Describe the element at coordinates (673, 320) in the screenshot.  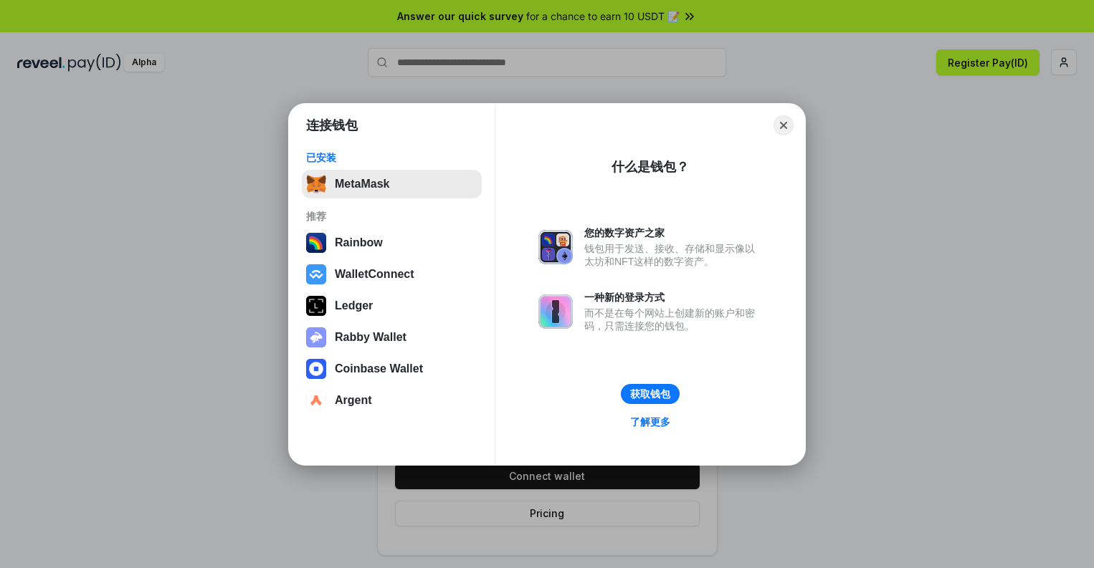
I see `div: 而不是在每个网站上创建新的账户和密码，只需连接您的钱包。` at that location.